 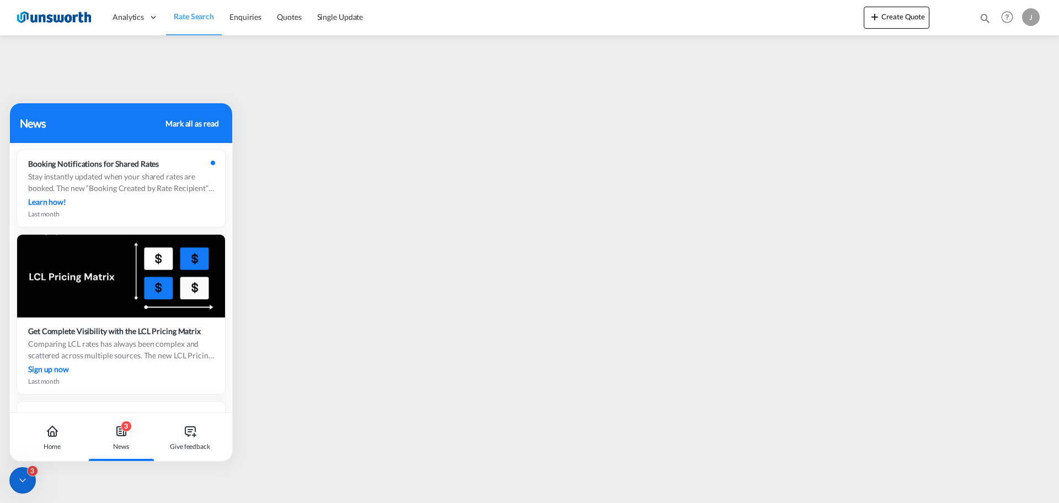 What do you see at coordinates (289, 17) in the screenshot?
I see `span: Quotes` at bounding box center [289, 17].